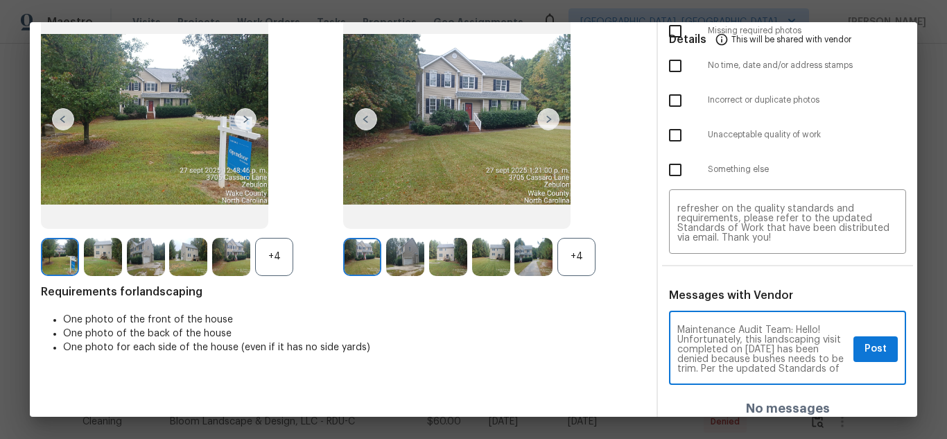 Image resolution: width=947 pixels, height=439 pixels. What do you see at coordinates (807, 65) in the screenshot?
I see `span: No time, date and/or address stamps` at bounding box center [807, 65].